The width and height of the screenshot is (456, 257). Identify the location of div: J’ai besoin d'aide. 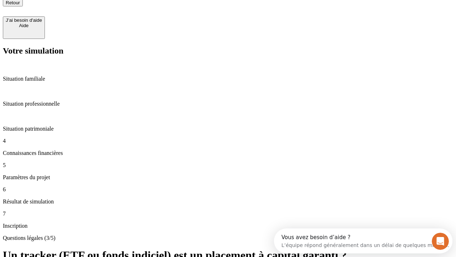
(24, 20).